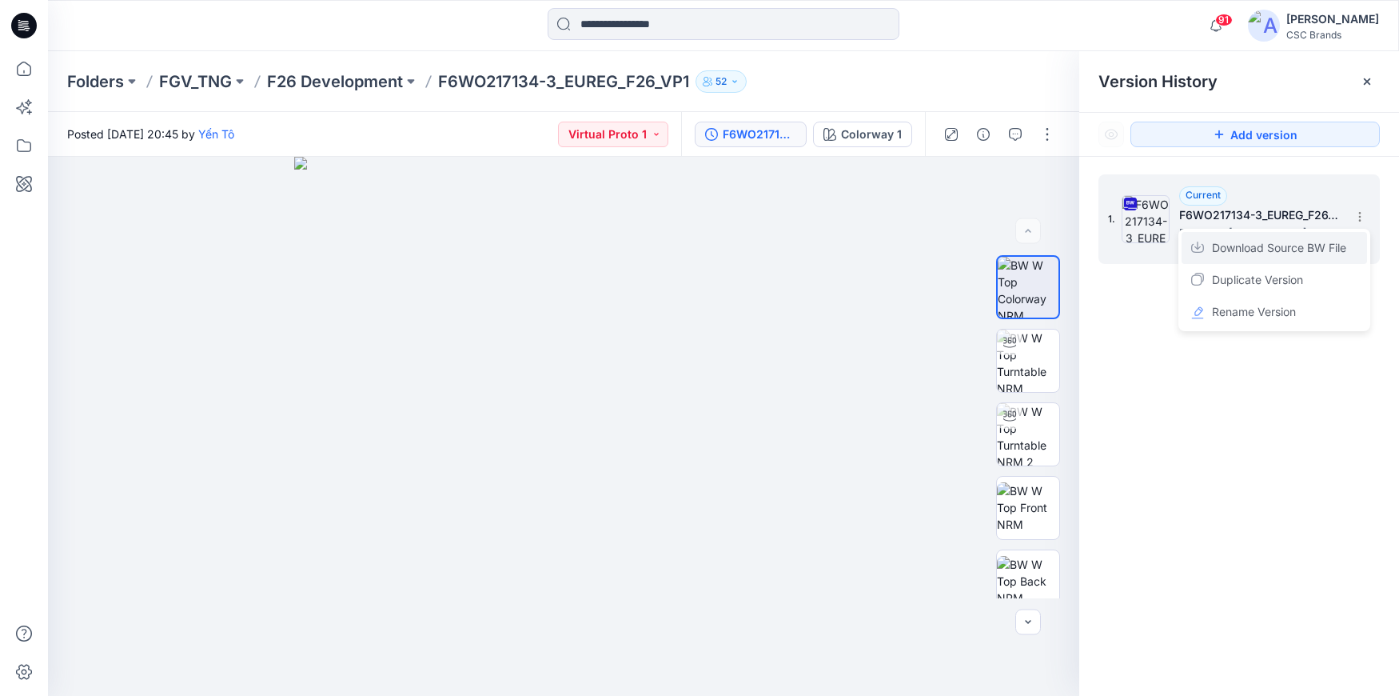 This screenshot has width=1399, height=696. I want to click on a: Folders, so click(95, 82).